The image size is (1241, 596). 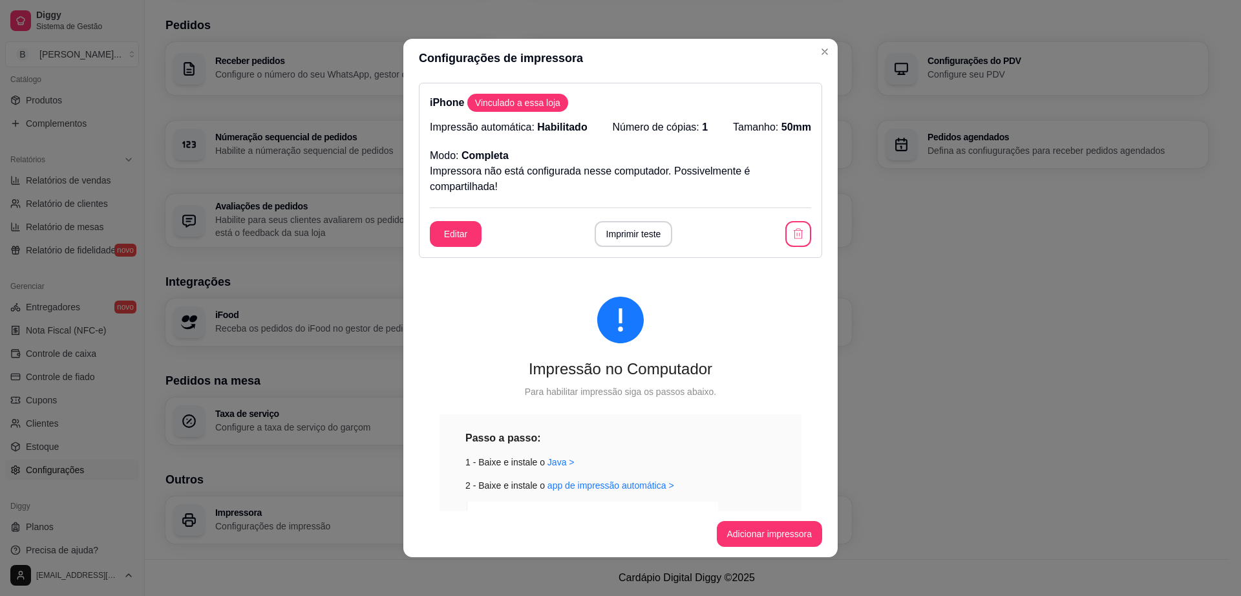 What do you see at coordinates (705, 127) in the screenshot?
I see `span: 1` at bounding box center [705, 127].